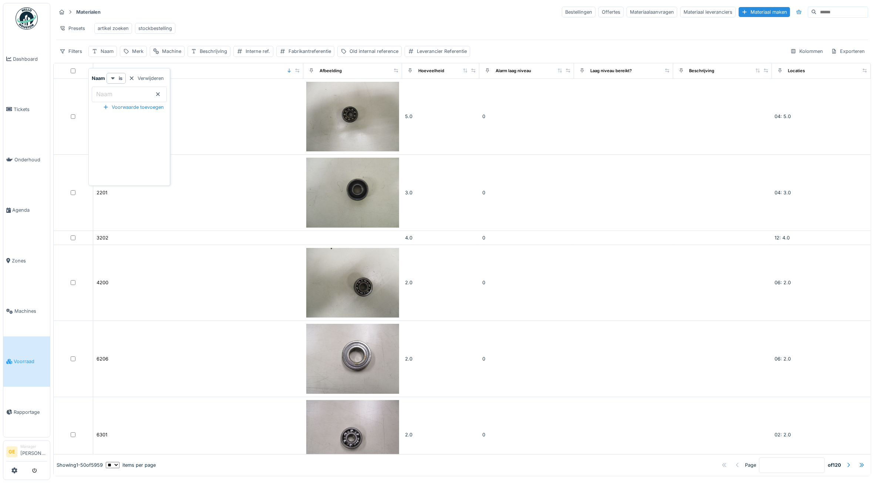  What do you see at coordinates (30, 59) in the screenshot?
I see `span: Dashboard` at bounding box center [30, 59].